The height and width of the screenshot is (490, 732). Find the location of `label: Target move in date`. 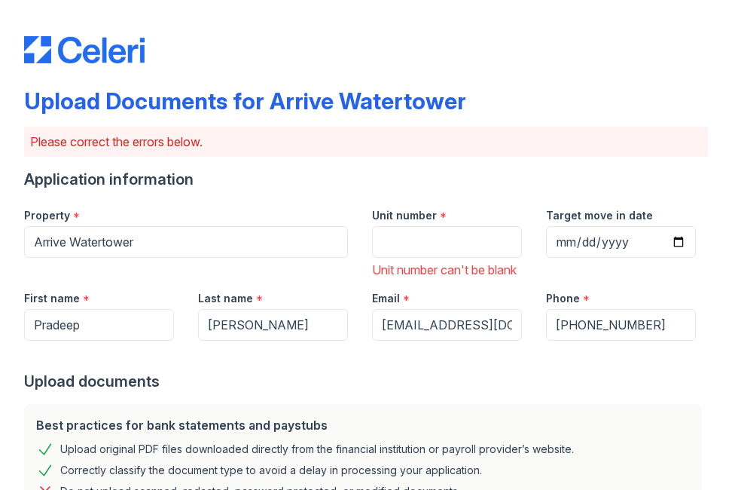

label: Target move in date is located at coordinates (600, 215).